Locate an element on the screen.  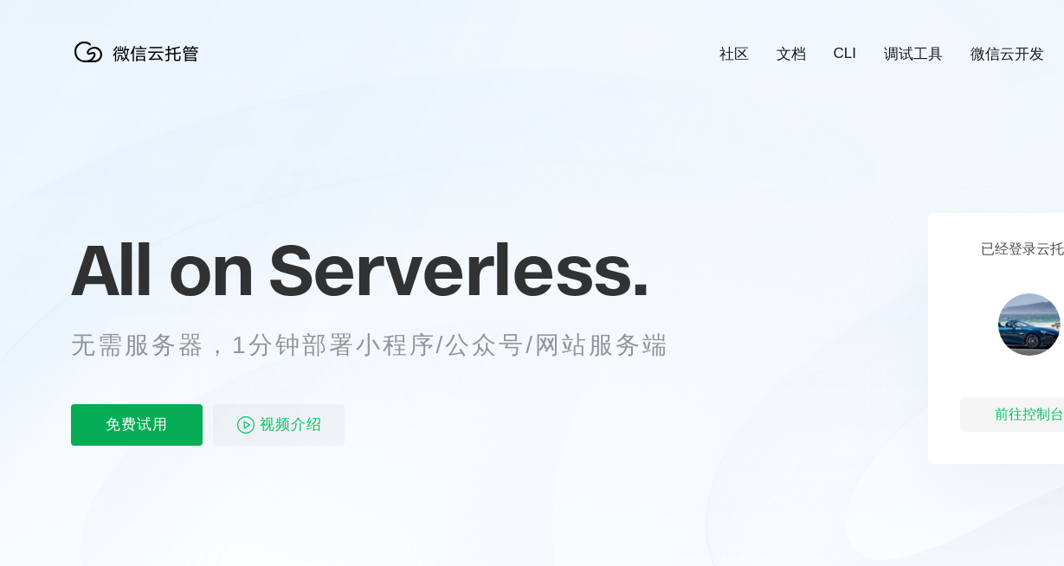
span: 视频介绍 is located at coordinates (291, 425).